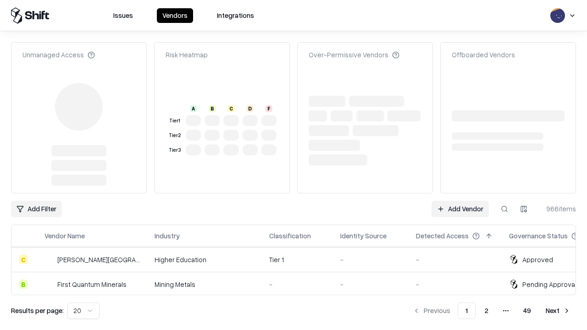 The height and width of the screenshot is (330, 587). Describe the element at coordinates (175, 150) in the screenshot. I see `div: Tier 3` at that location.